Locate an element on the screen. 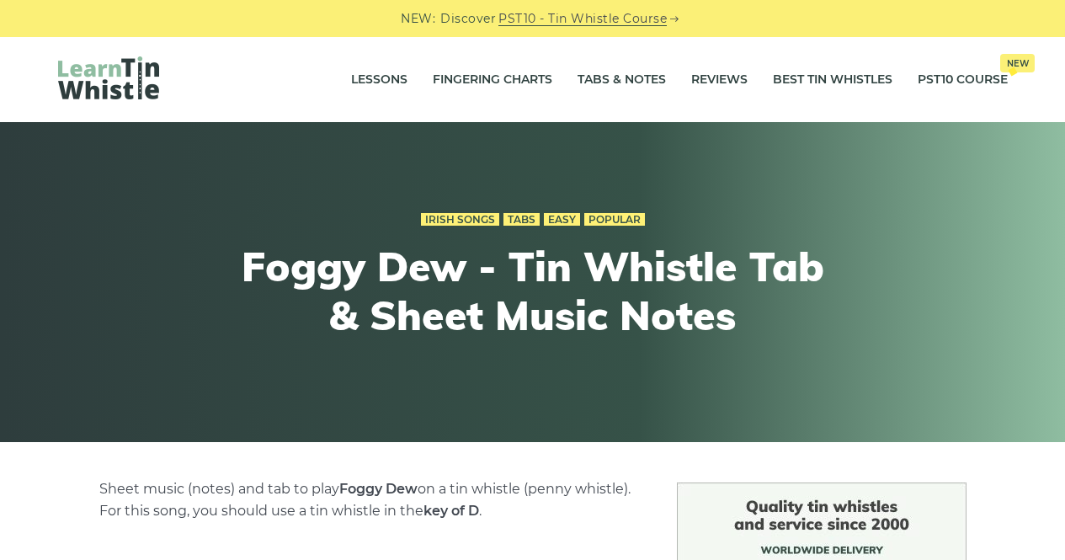 This screenshot has width=1065, height=560. strong: Foggy Dew is located at coordinates (378, 488).